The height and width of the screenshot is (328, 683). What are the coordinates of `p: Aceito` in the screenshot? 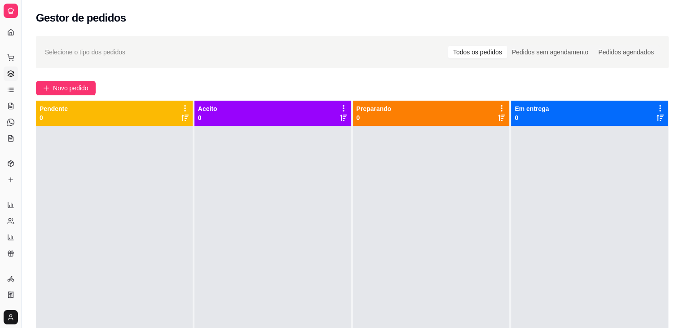 It's located at (207, 109).